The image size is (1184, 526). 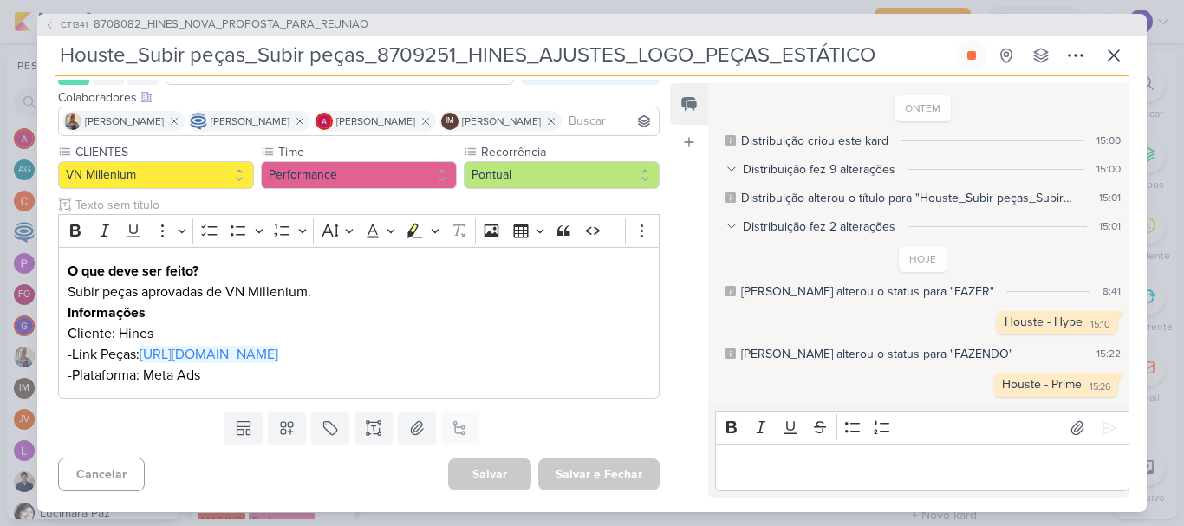 What do you see at coordinates (907, 198) in the screenshot?
I see `div: Distribuição alterou o título para "Houste_Subir peças_Subir peças_8709251_HINES_AJUSTES_LOGO_PEÇ...` at bounding box center [907, 198].